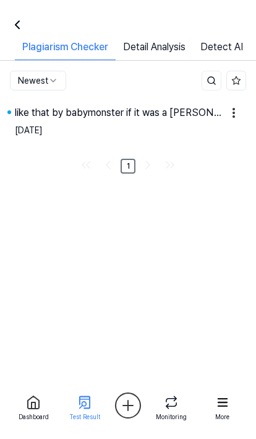  What do you see at coordinates (170, 165) in the screenshot?
I see `a: Go to last page` at bounding box center [170, 165].